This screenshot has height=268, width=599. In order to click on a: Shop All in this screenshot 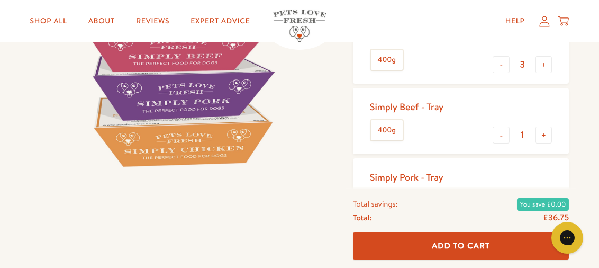, I will do `click(49, 21)`.